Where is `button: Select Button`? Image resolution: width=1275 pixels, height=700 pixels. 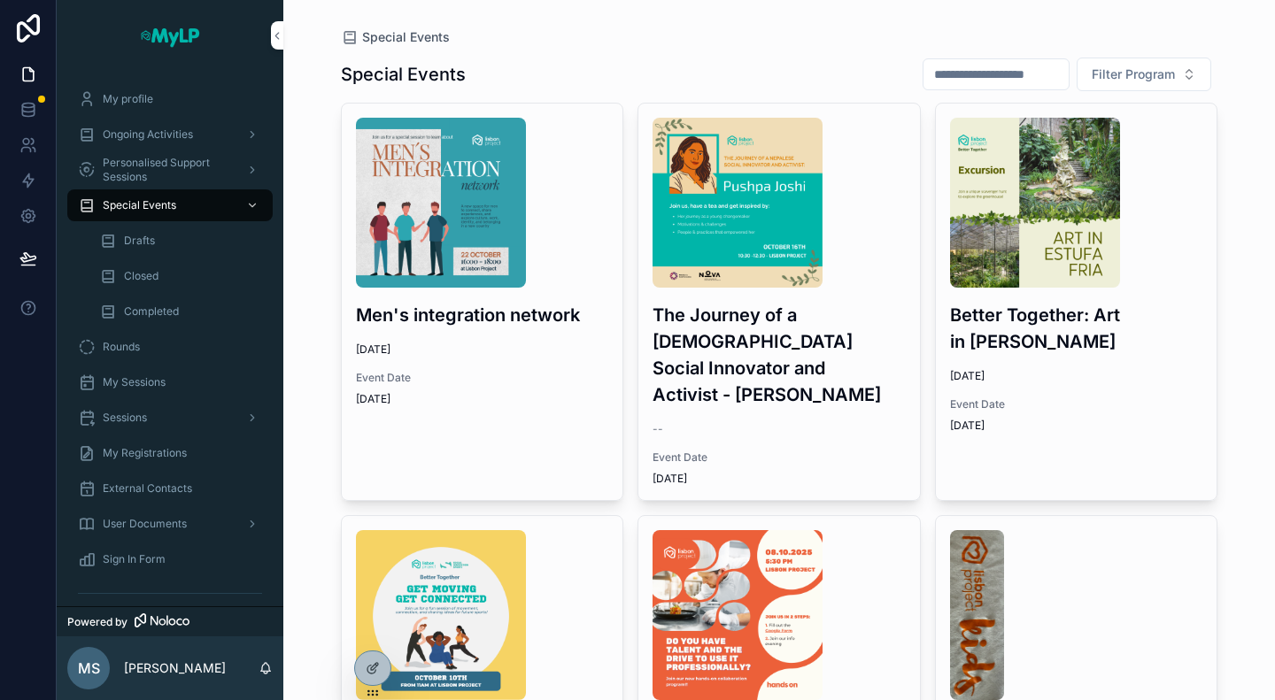
button: Select Button is located at coordinates (1144, 74).